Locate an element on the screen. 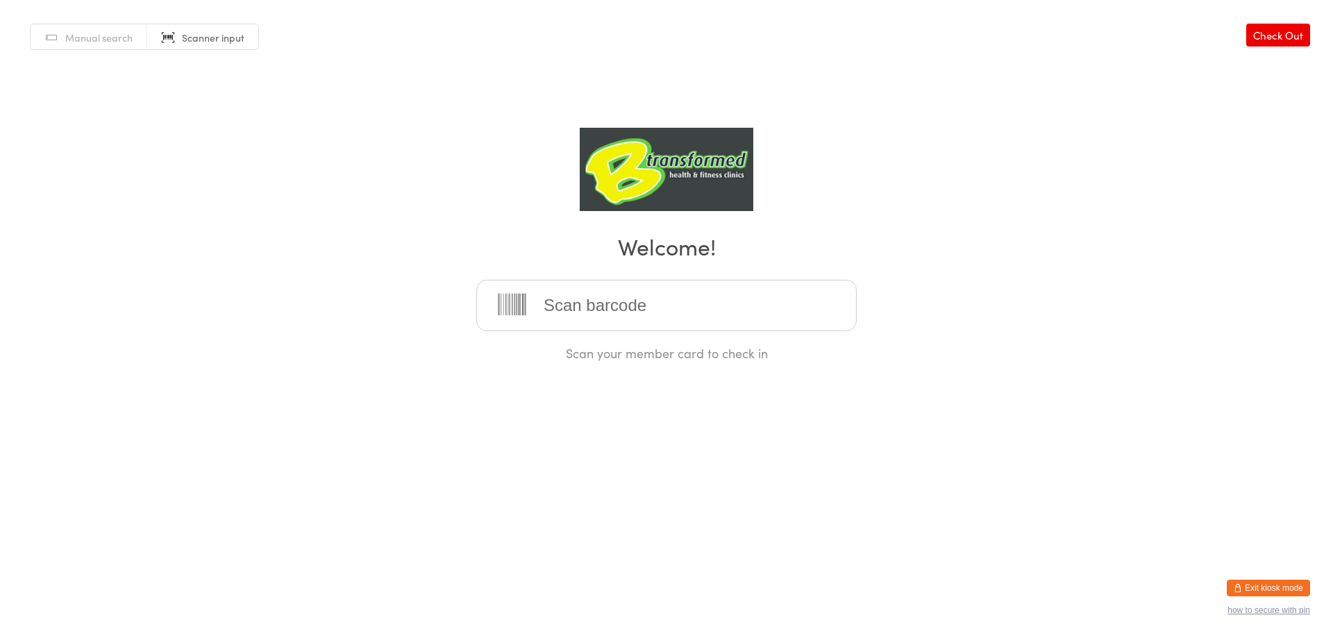 The width and height of the screenshot is (1333, 638). span: Scanner input is located at coordinates (213, 37).